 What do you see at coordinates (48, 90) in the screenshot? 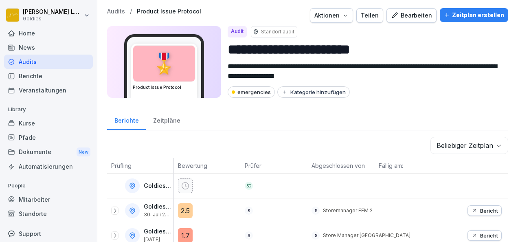
I see `a: Veranstaltungen` at bounding box center [48, 90].